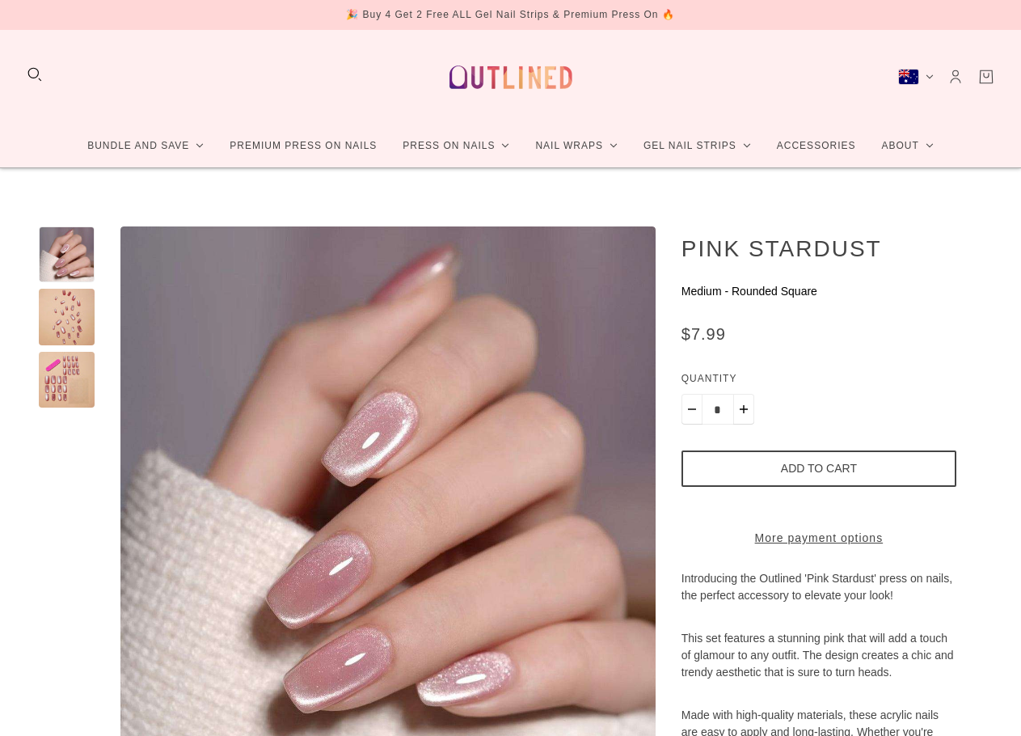 This screenshot has width=1021, height=736. What do you see at coordinates (35, 74) in the screenshot?
I see `button: Search` at bounding box center [35, 74].